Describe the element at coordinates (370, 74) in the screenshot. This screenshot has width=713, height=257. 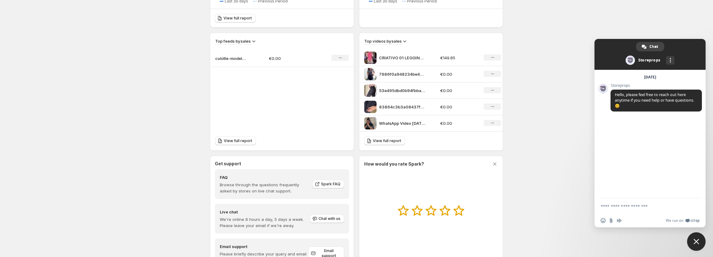
I see `img: 7986f0a948234be4ab598fbf7c0b133fSD-480p-09Mbps-57021301` at that location.